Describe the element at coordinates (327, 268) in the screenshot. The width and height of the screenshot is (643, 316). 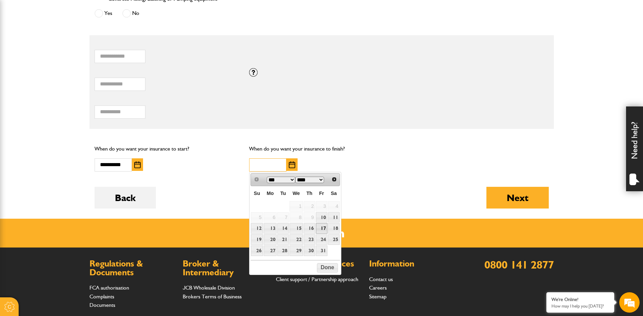
I see `button: Done` at that location.